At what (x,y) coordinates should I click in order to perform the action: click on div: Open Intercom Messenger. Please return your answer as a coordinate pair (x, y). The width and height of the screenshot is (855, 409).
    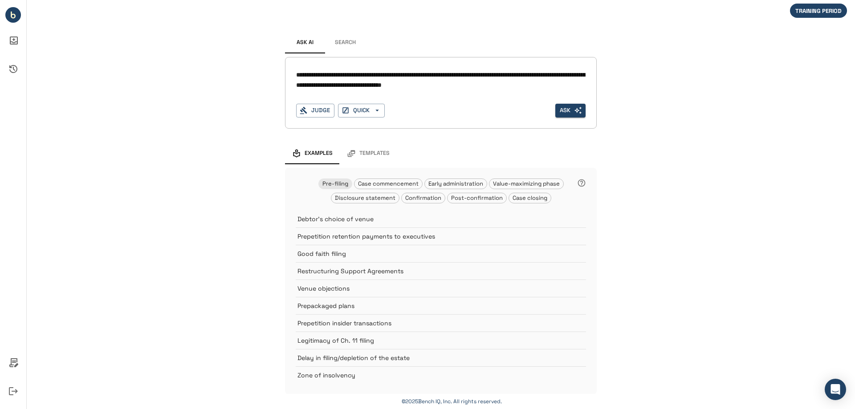
    Looking at the image, I should click on (835, 389).